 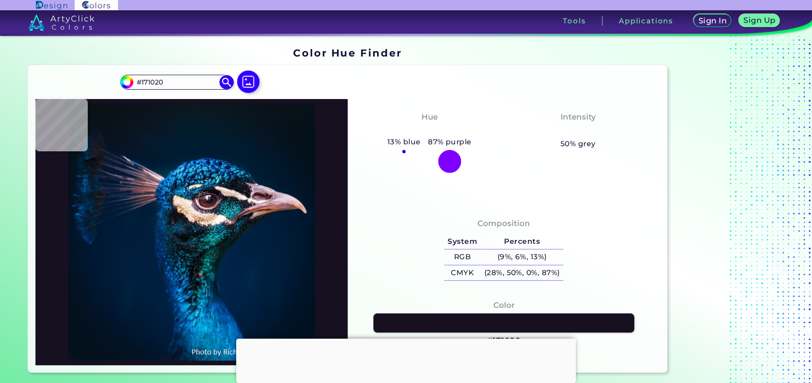 I want to click on img: img_pavlin.jpg, so click(x=191, y=232).